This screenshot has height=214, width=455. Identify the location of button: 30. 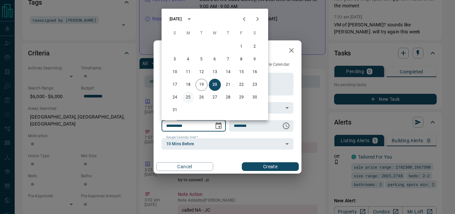
(255, 97).